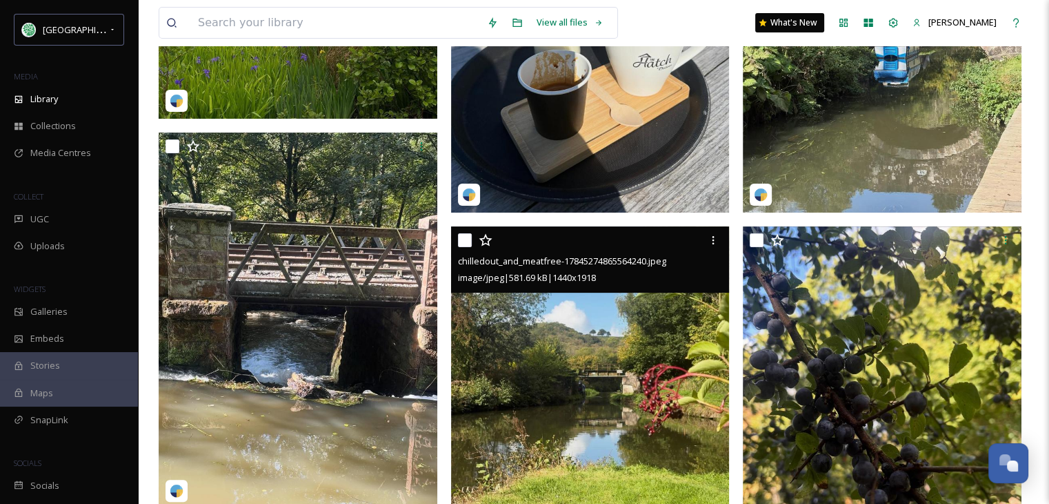  I want to click on span: SnapLink, so click(49, 419).